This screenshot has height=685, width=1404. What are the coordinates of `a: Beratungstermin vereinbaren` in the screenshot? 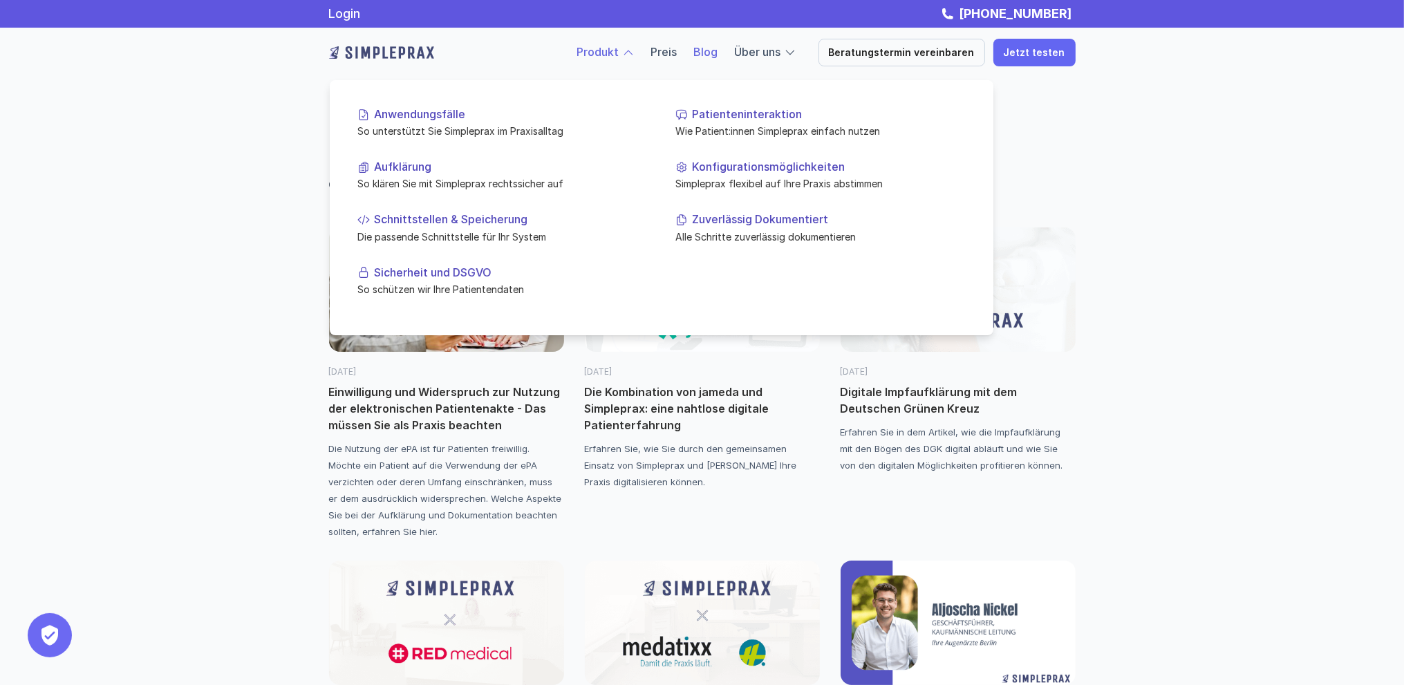 It's located at (902, 53).